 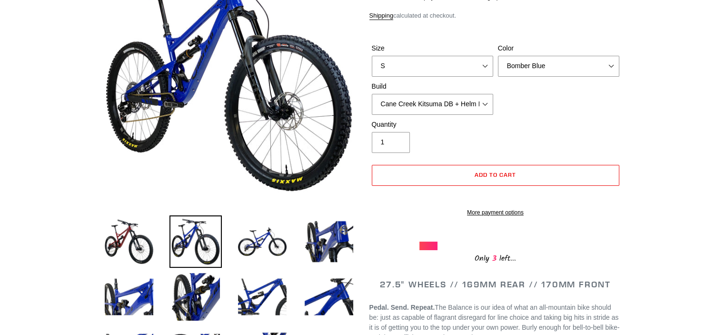 What do you see at coordinates (432, 48) in the screenshot?
I see `label: Size` at bounding box center [432, 48].